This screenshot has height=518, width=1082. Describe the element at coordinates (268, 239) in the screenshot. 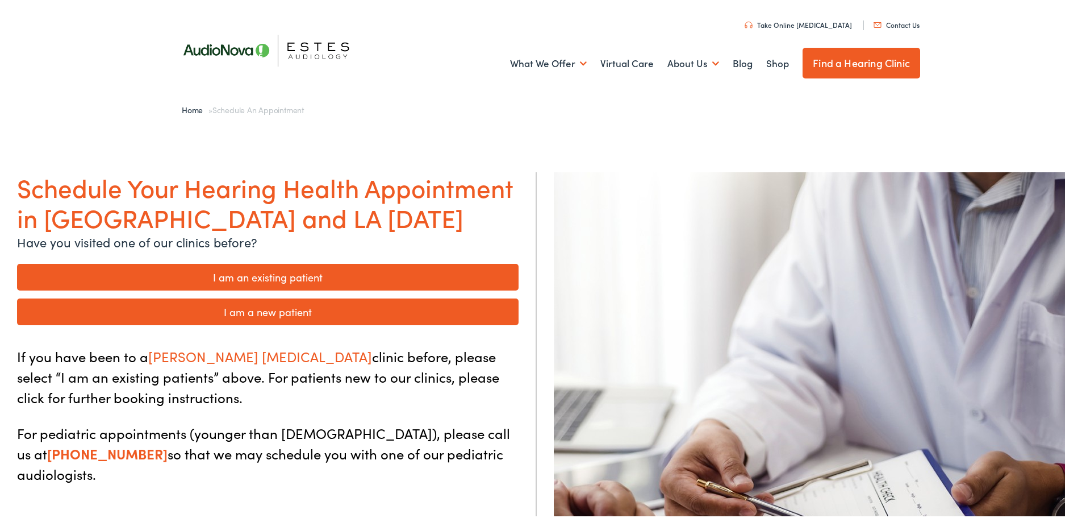

I see `p: Have you visited one of our clinics before?` at that location.